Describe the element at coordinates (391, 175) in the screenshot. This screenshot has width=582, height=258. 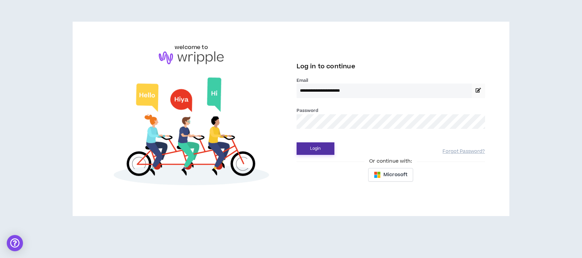
I see `button: Microsoft` at that location.